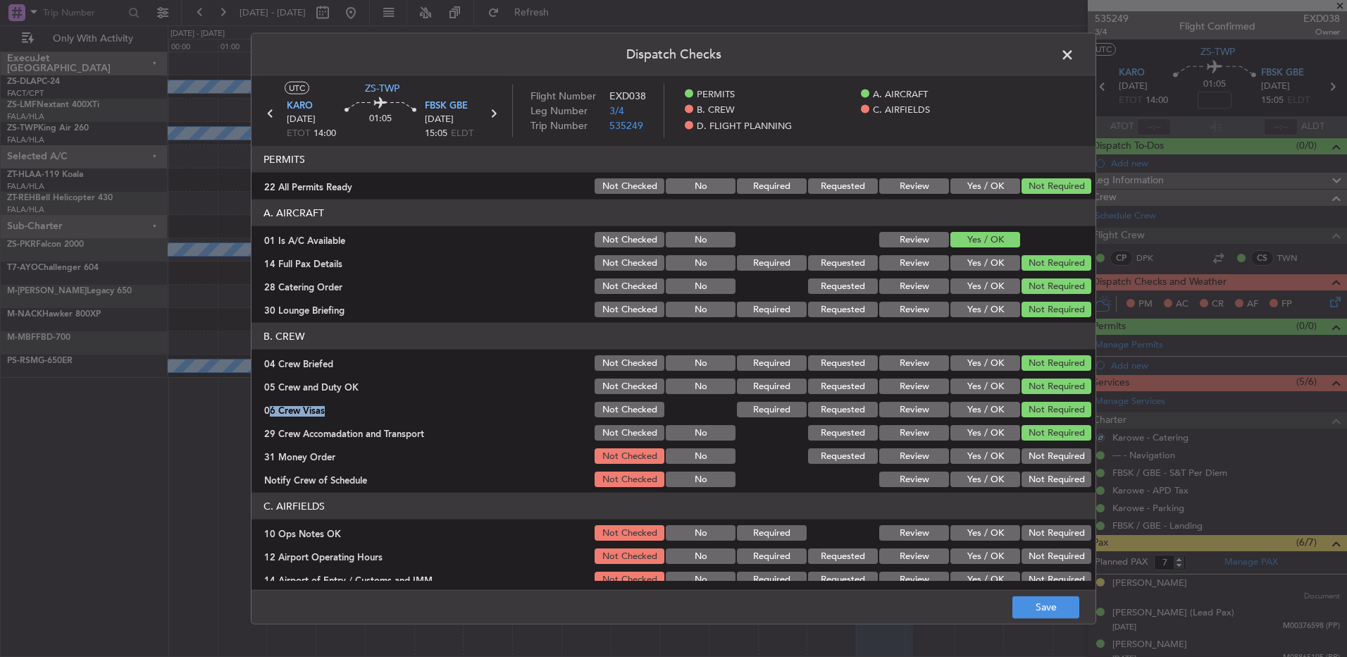 The image size is (1347, 657). What do you see at coordinates (673, 55) in the screenshot?
I see `header: Dispatch Checks` at bounding box center [673, 55].